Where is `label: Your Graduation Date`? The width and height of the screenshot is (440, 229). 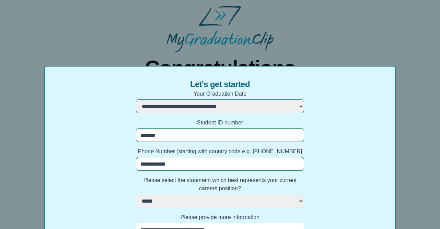 label: Your Graduation Date is located at coordinates (220, 94).